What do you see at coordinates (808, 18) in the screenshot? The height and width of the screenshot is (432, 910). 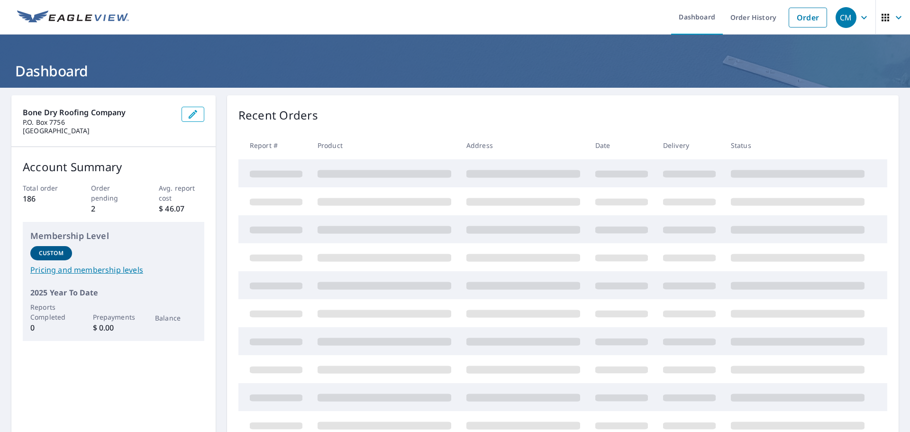 I see `a: Order` at bounding box center [808, 18].